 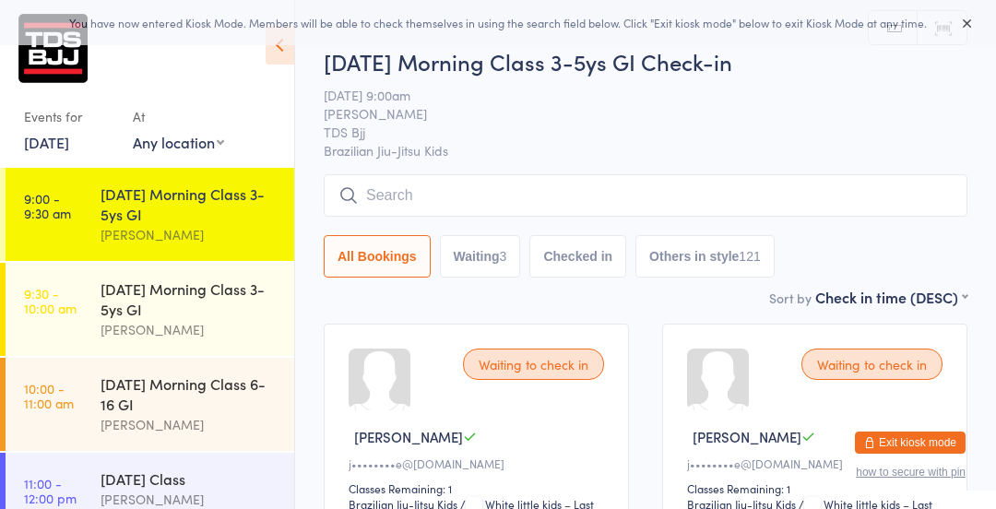 What do you see at coordinates (69, 116) in the screenshot?
I see `div: Events for` at bounding box center [69, 116].